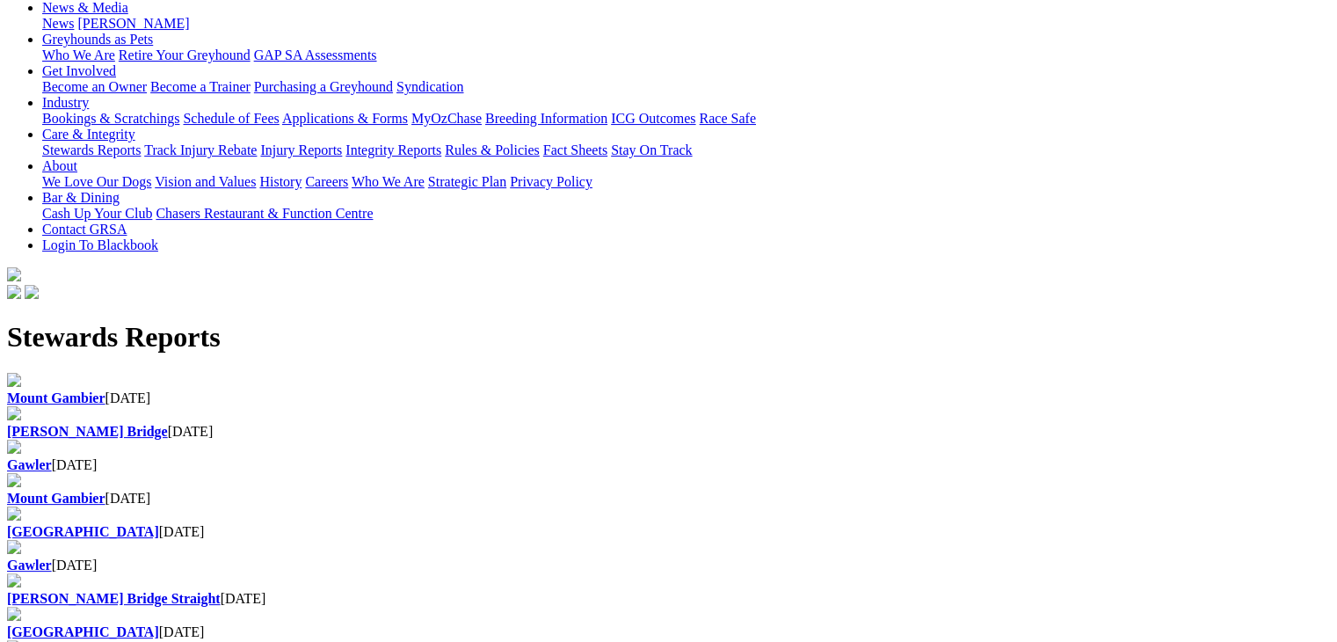  I want to click on img: twitter.svg, so click(32, 292).